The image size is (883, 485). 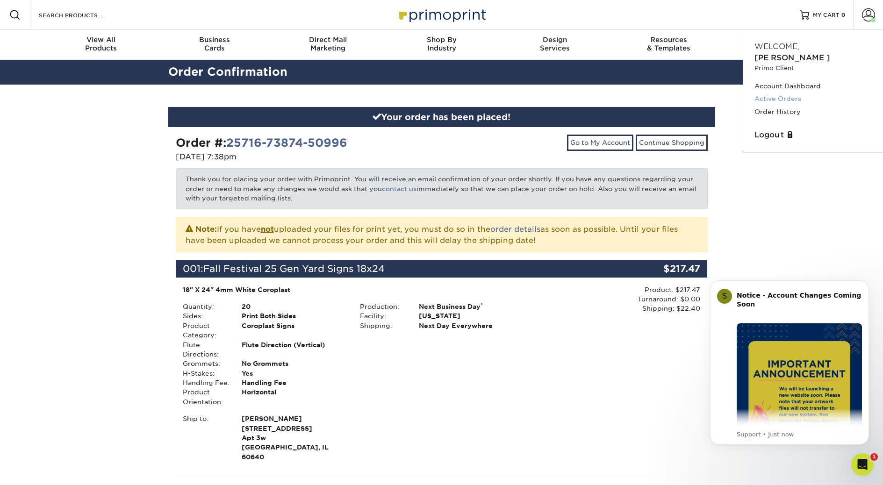 What do you see at coordinates (294, 364) in the screenshot?
I see `div: No Grommets` at bounding box center [294, 364].